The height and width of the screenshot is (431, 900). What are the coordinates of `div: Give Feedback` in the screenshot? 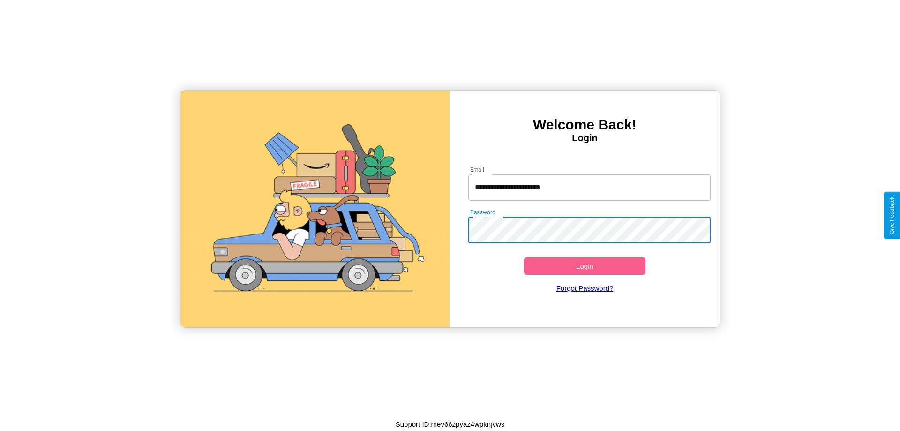 It's located at (892, 215).